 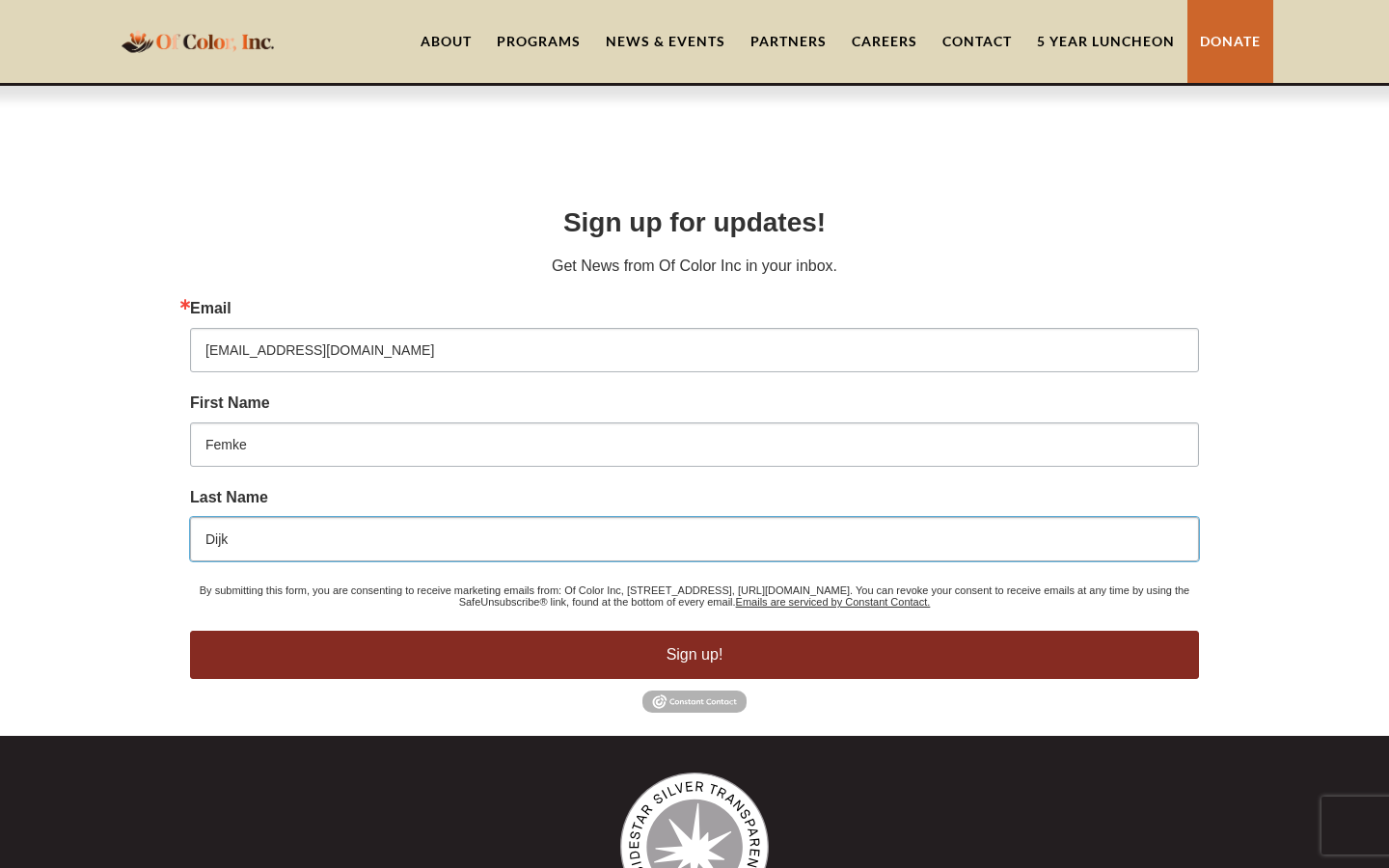 What do you see at coordinates (198, 41) in the screenshot?
I see `a: home` at bounding box center [198, 41].